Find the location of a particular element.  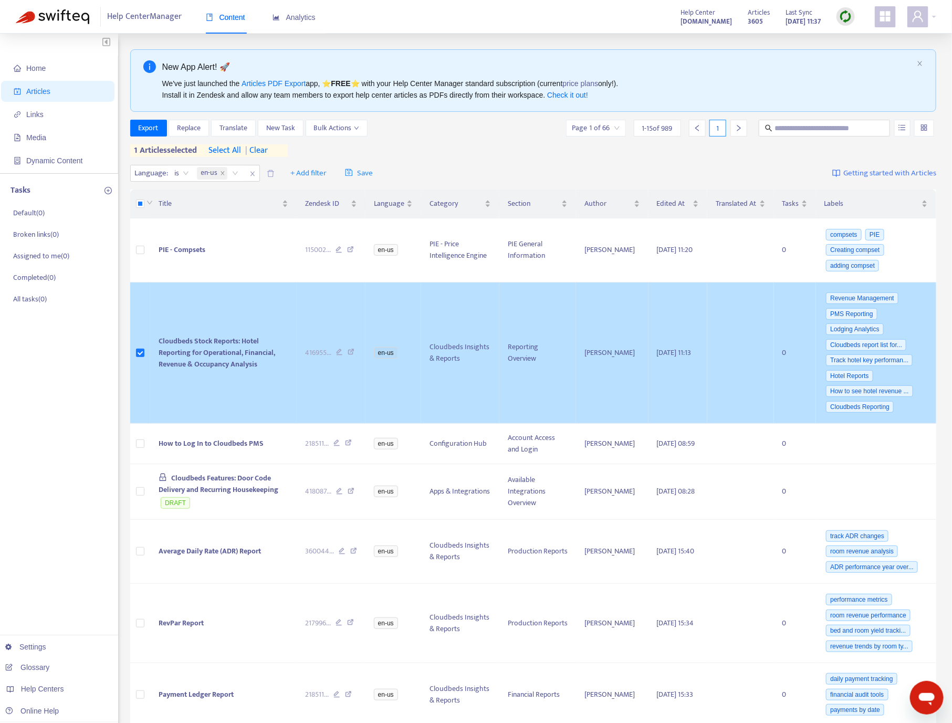

button: Replace is located at coordinates (189, 128).